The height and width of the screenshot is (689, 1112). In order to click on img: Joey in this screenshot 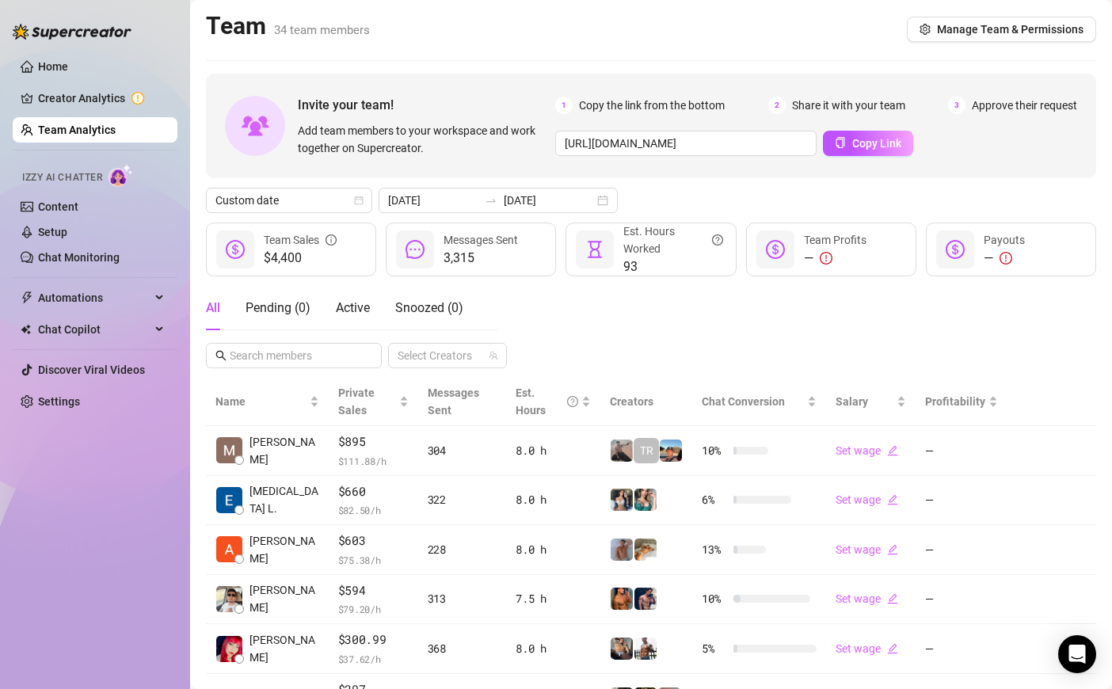, I will do `click(622, 550)`.